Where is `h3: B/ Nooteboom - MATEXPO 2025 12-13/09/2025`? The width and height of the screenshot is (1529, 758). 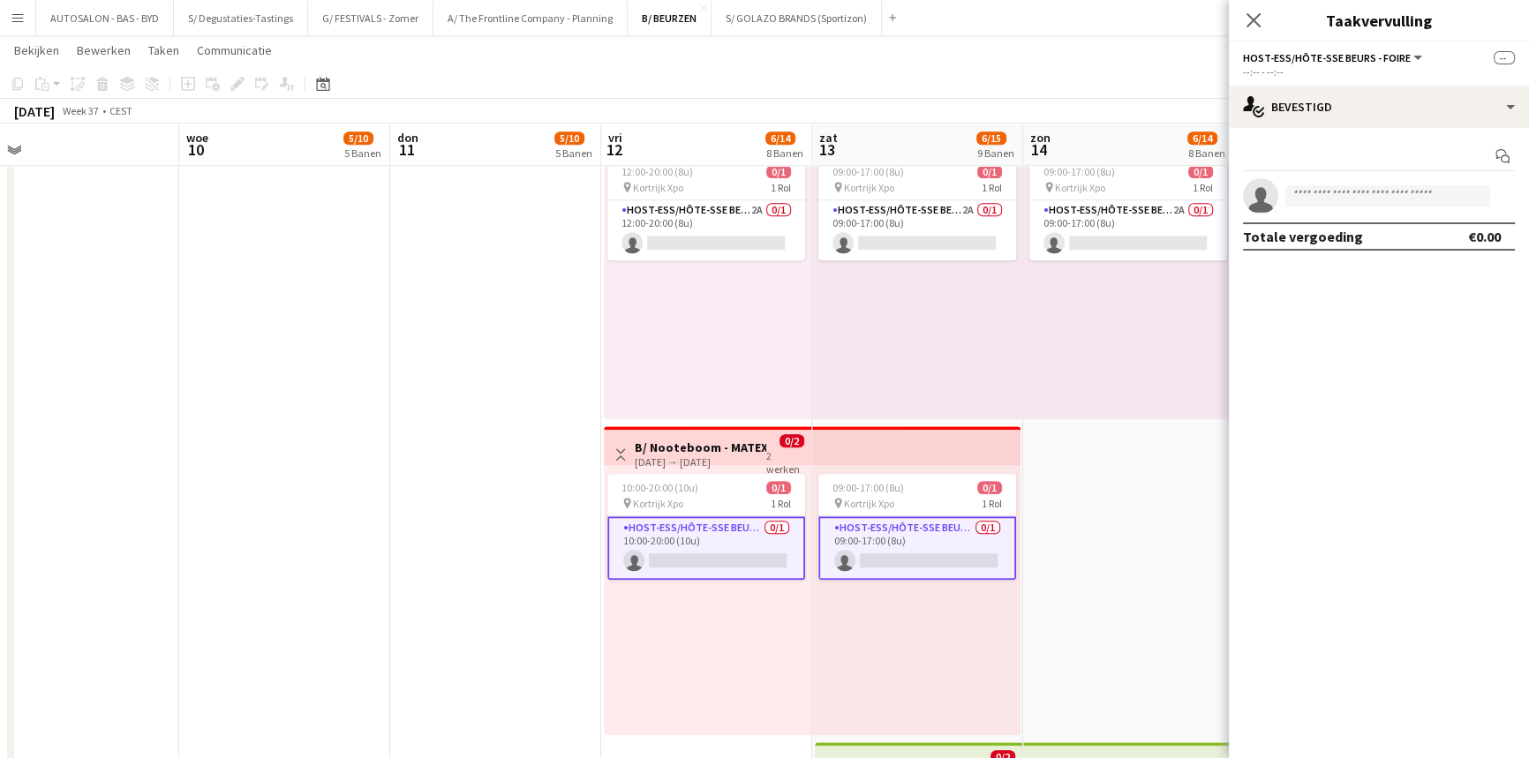 h3: B/ Nooteboom - MATEXPO 2025 12-13/09/2025 is located at coordinates (700, 448).